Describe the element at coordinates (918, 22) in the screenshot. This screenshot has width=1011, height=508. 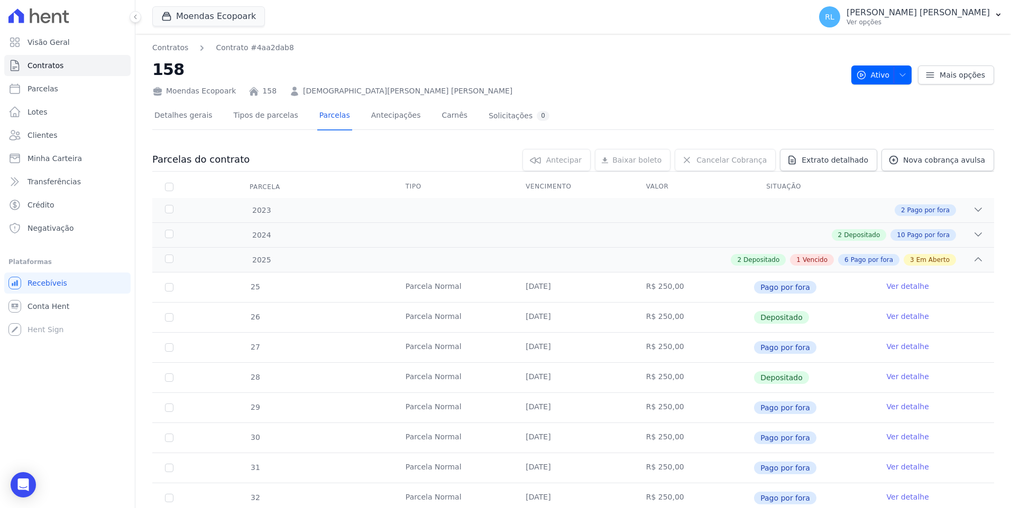
I see `p: Ver opções` at that location.